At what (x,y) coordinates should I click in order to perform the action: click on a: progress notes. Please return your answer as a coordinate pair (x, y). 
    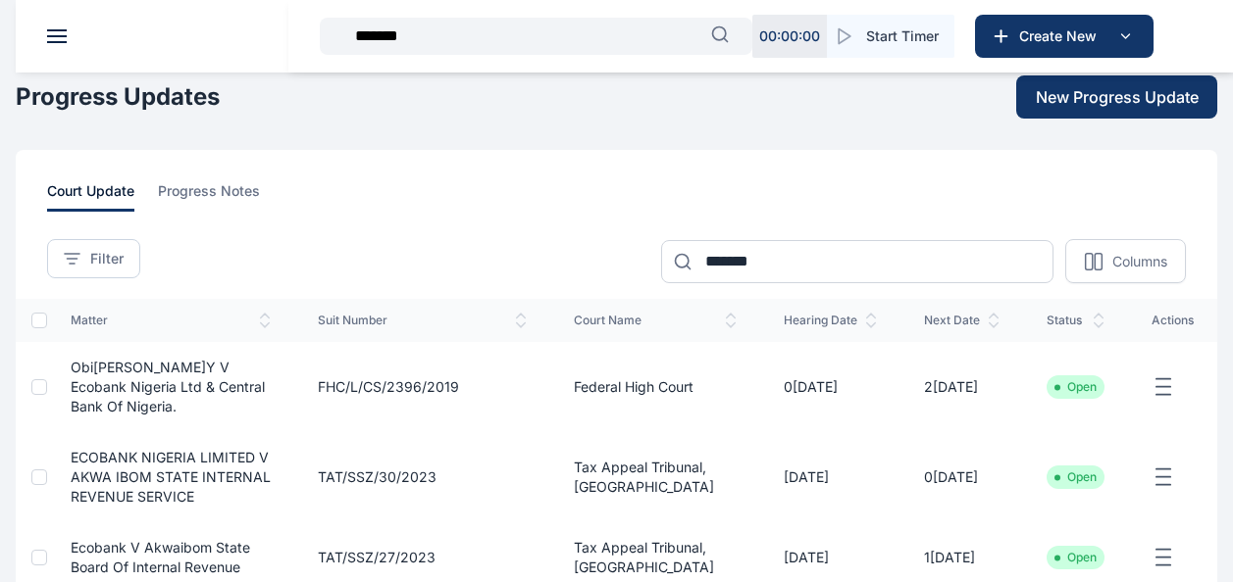
    Looking at the image, I should click on (221, 196).